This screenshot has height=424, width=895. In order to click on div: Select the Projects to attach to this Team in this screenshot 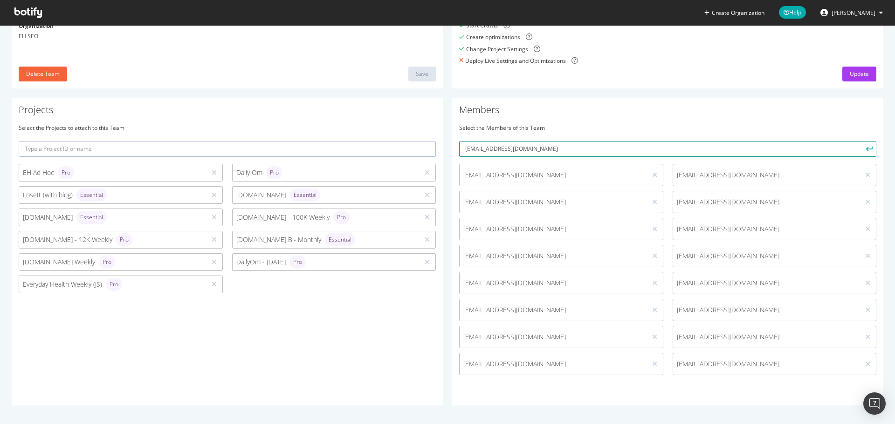, I will do `click(227, 128)`.